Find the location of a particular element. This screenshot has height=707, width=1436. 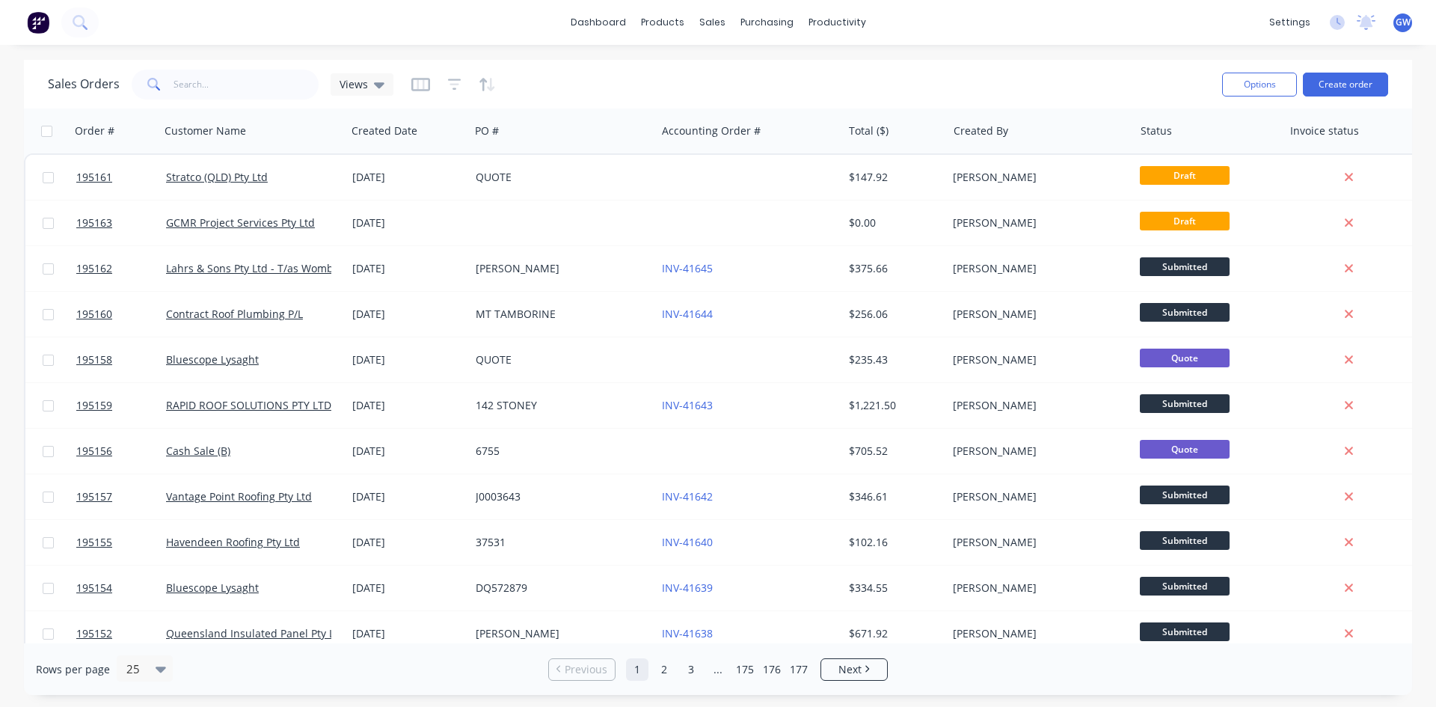

div: $102.16 is located at coordinates (892, 542).